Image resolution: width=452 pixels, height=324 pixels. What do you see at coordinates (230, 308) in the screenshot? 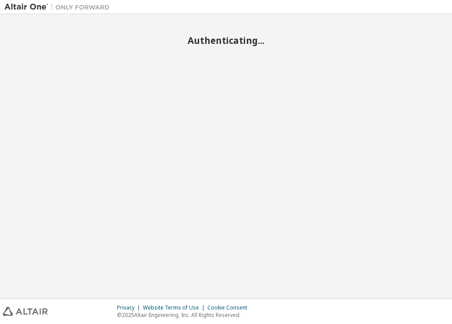
I see `div: Cookie Consent` at bounding box center [230, 308].